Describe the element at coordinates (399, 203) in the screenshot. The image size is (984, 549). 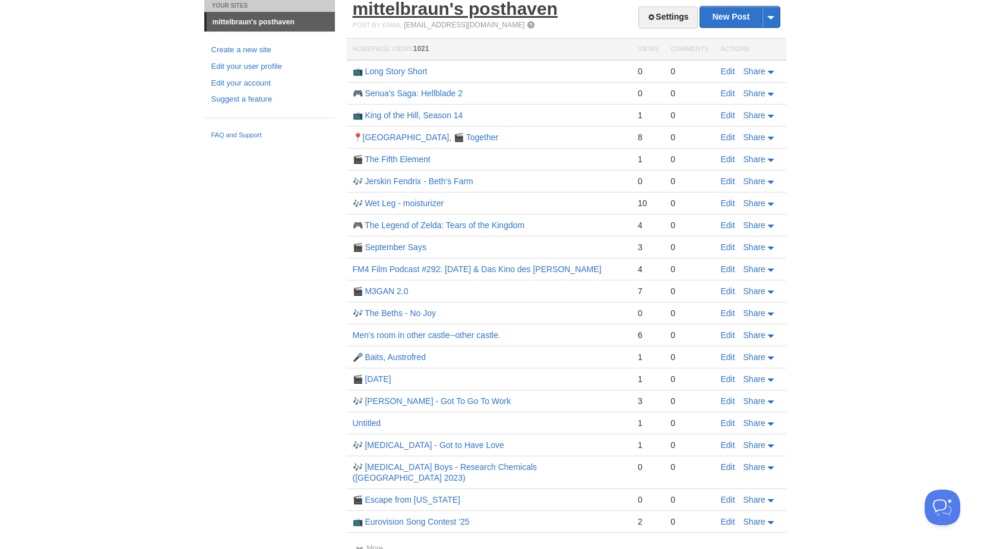
I see `a: 🎶 Wet Leg - moisturizer` at that location.